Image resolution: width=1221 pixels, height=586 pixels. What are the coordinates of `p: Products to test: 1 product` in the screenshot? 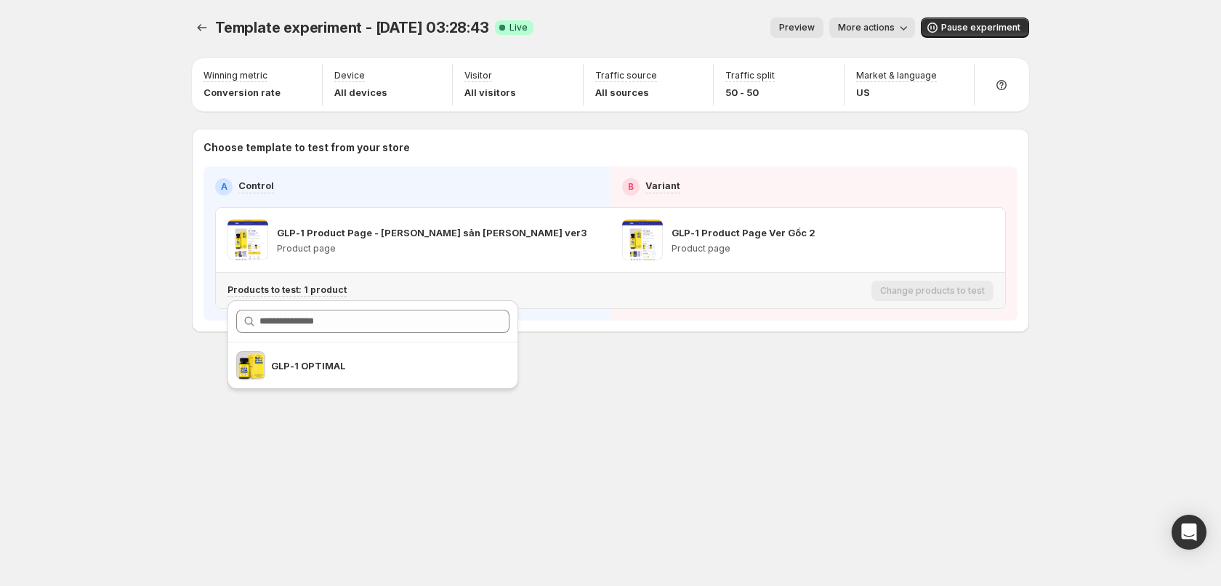 It's located at (287, 290).